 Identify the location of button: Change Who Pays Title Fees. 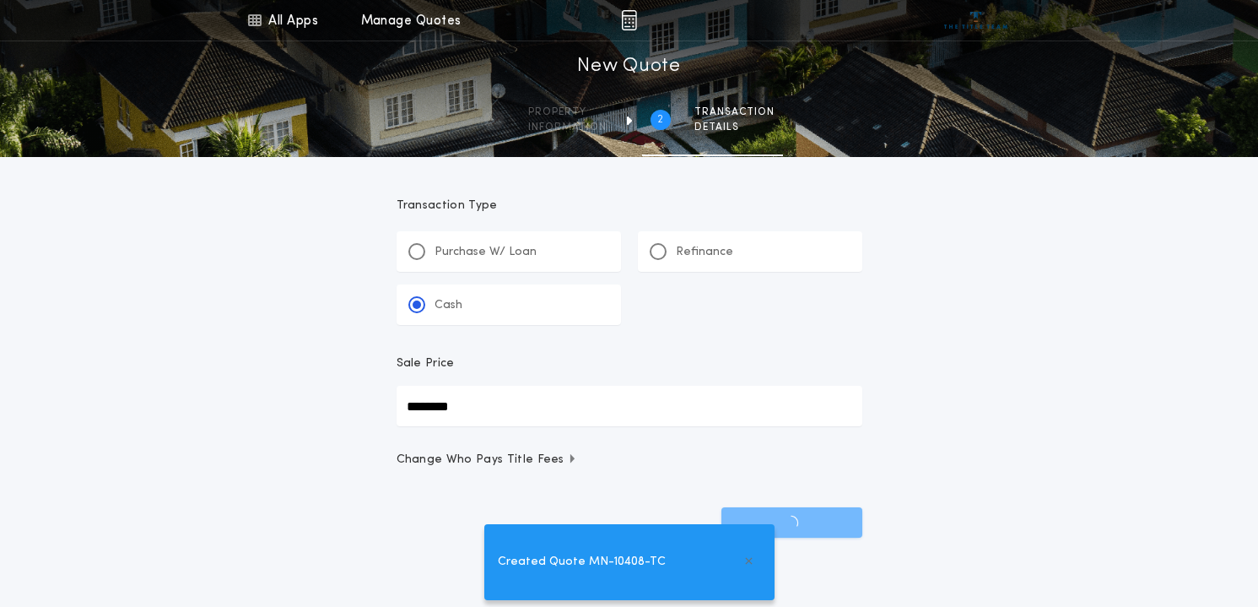
(629, 460).